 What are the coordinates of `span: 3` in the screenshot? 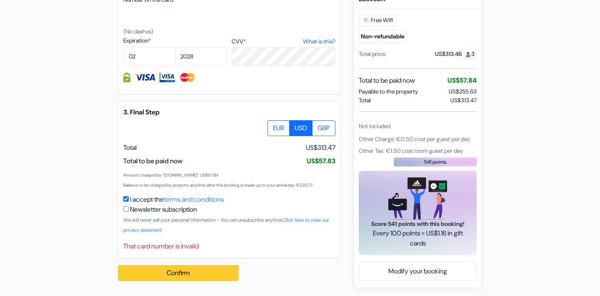 It's located at (469, 53).